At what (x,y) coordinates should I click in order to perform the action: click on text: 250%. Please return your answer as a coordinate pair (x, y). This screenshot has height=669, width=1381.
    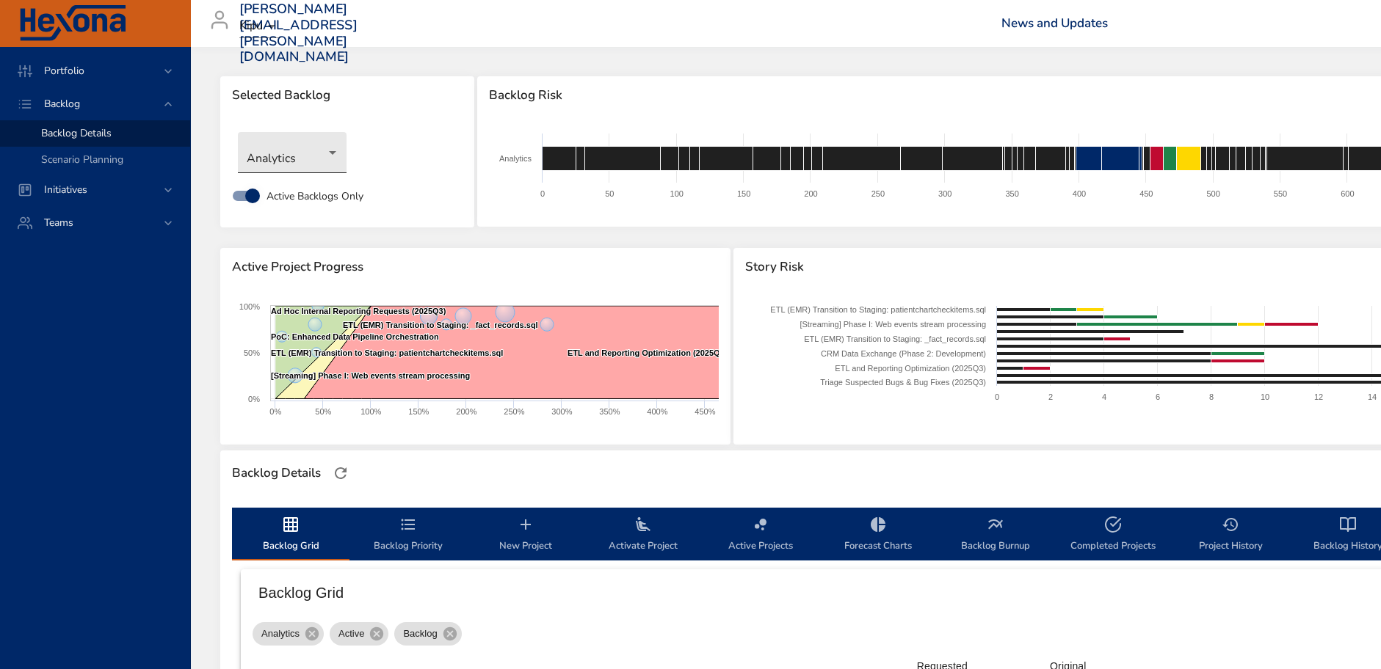
    Looking at the image, I should click on (514, 412).